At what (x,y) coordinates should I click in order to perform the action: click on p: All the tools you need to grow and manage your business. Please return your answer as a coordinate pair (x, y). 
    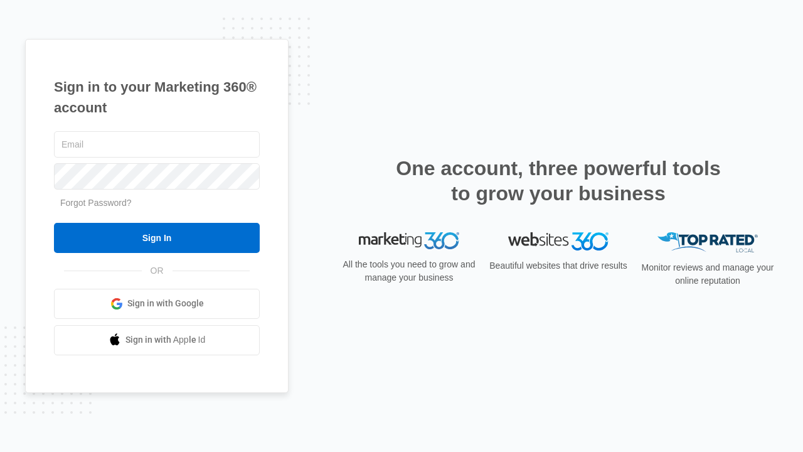
    Looking at the image, I should click on (409, 271).